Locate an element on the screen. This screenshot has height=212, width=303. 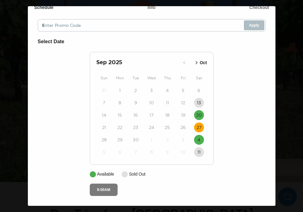
time: 22 is located at coordinates (120, 128).